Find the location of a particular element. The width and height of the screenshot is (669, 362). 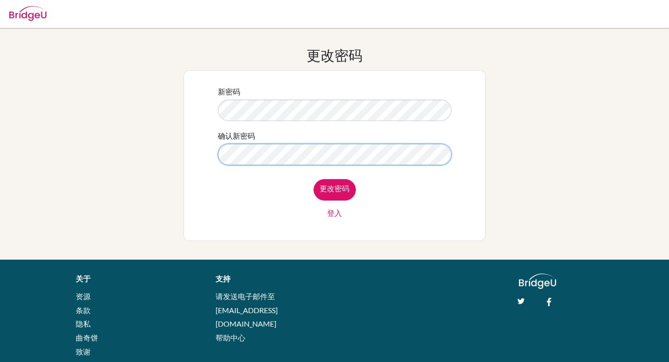

font: 登入 is located at coordinates (335, 212).